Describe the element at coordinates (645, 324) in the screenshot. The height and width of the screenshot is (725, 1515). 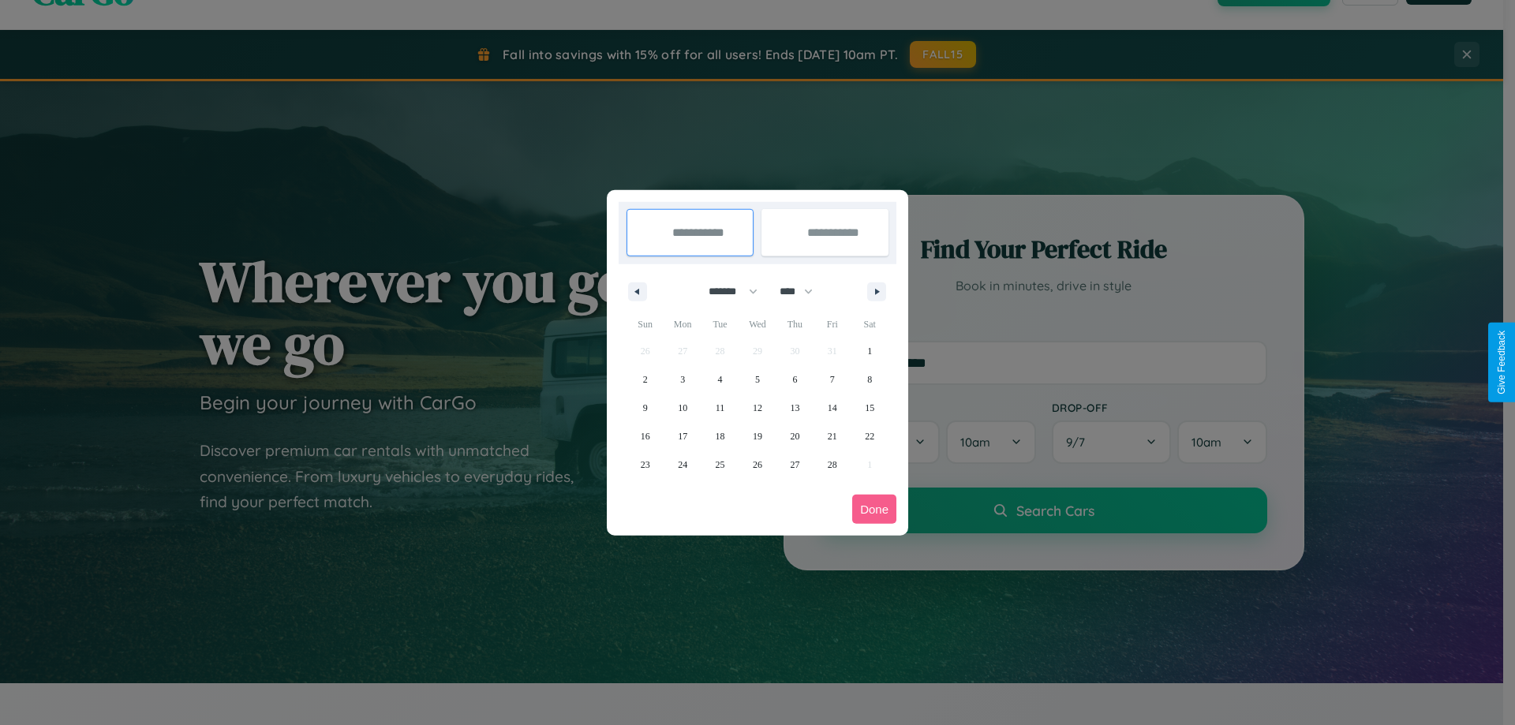
I see `span: Sun` at that location.